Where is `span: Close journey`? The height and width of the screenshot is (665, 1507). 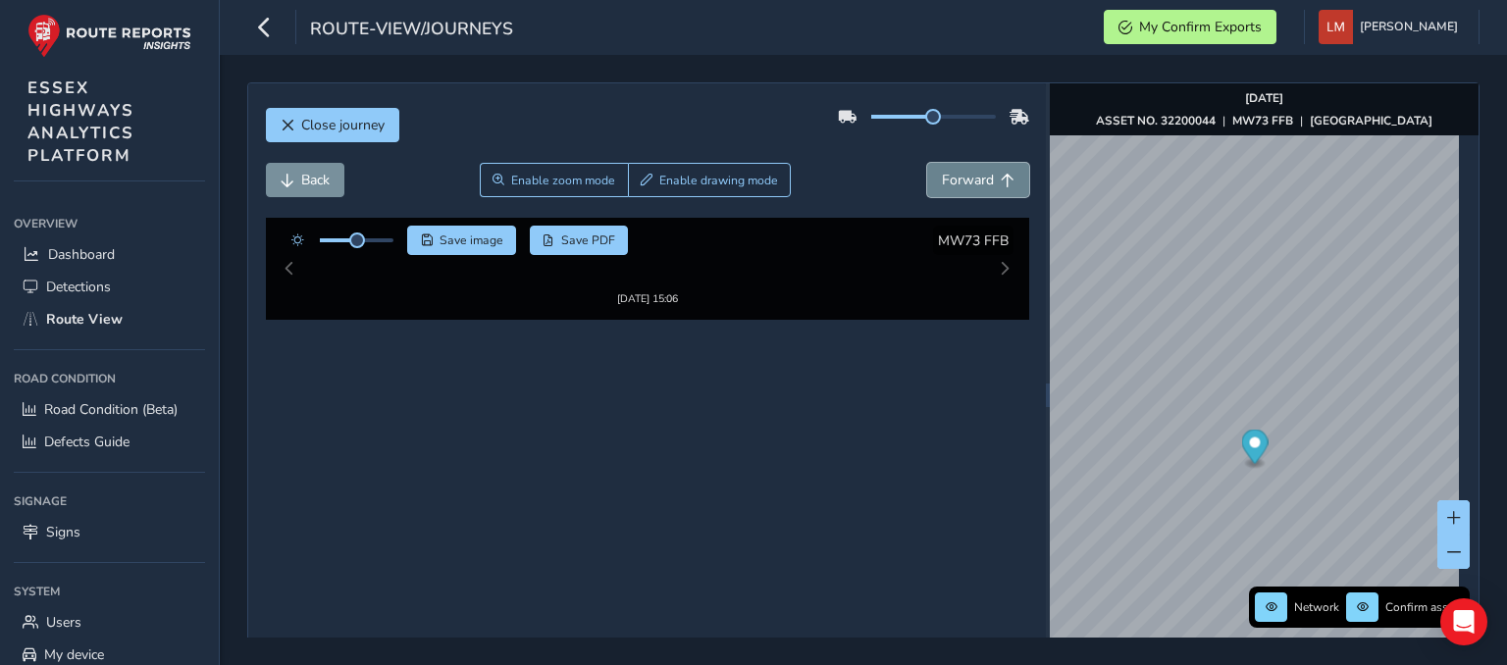 span: Close journey is located at coordinates (342, 125).